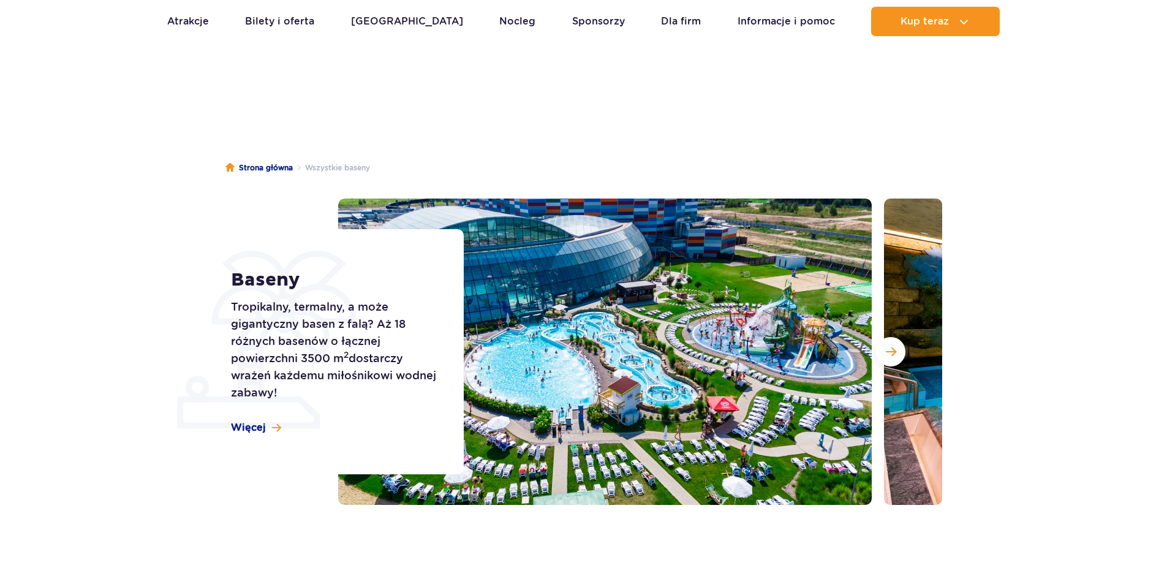 The height and width of the screenshot is (584, 1167). I want to click on a: Strona główna, so click(259, 168).